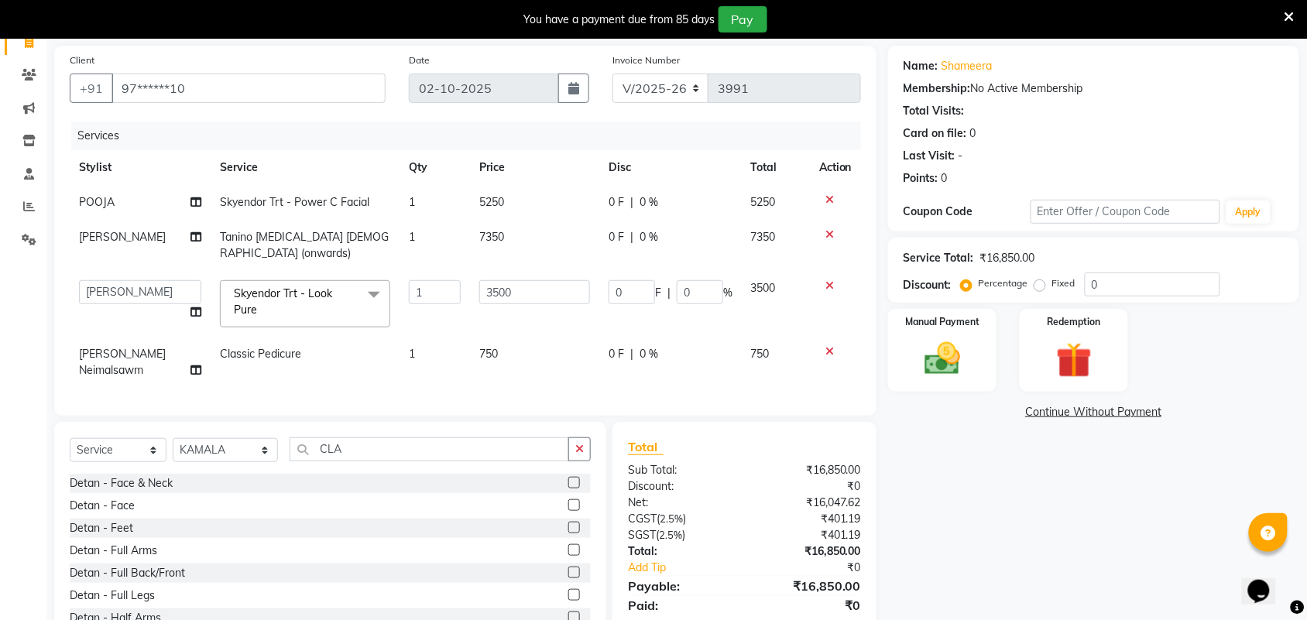 The image size is (1307, 620). What do you see at coordinates (658, 293) in the screenshot?
I see `span: F` at bounding box center [658, 293].